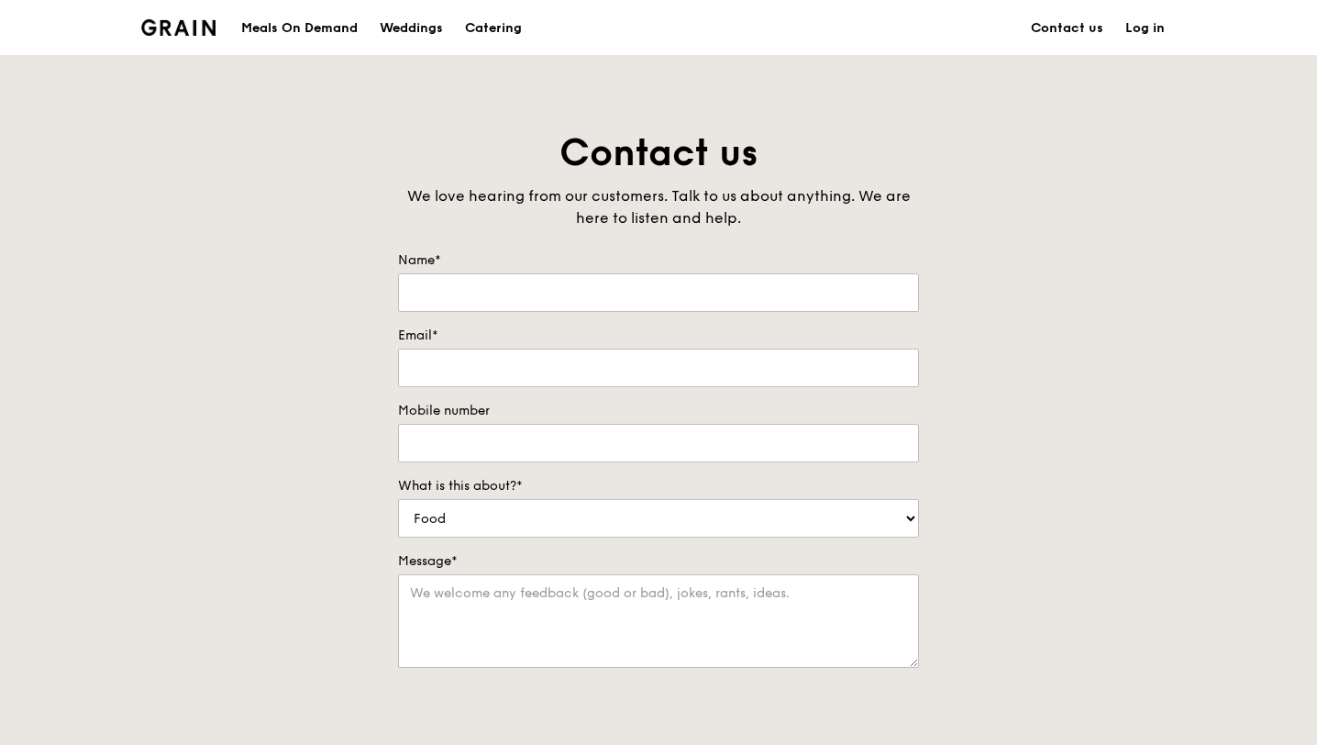 Image resolution: width=1317 pixels, height=745 pixels. I want to click on label: Mobile number, so click(659, 411).